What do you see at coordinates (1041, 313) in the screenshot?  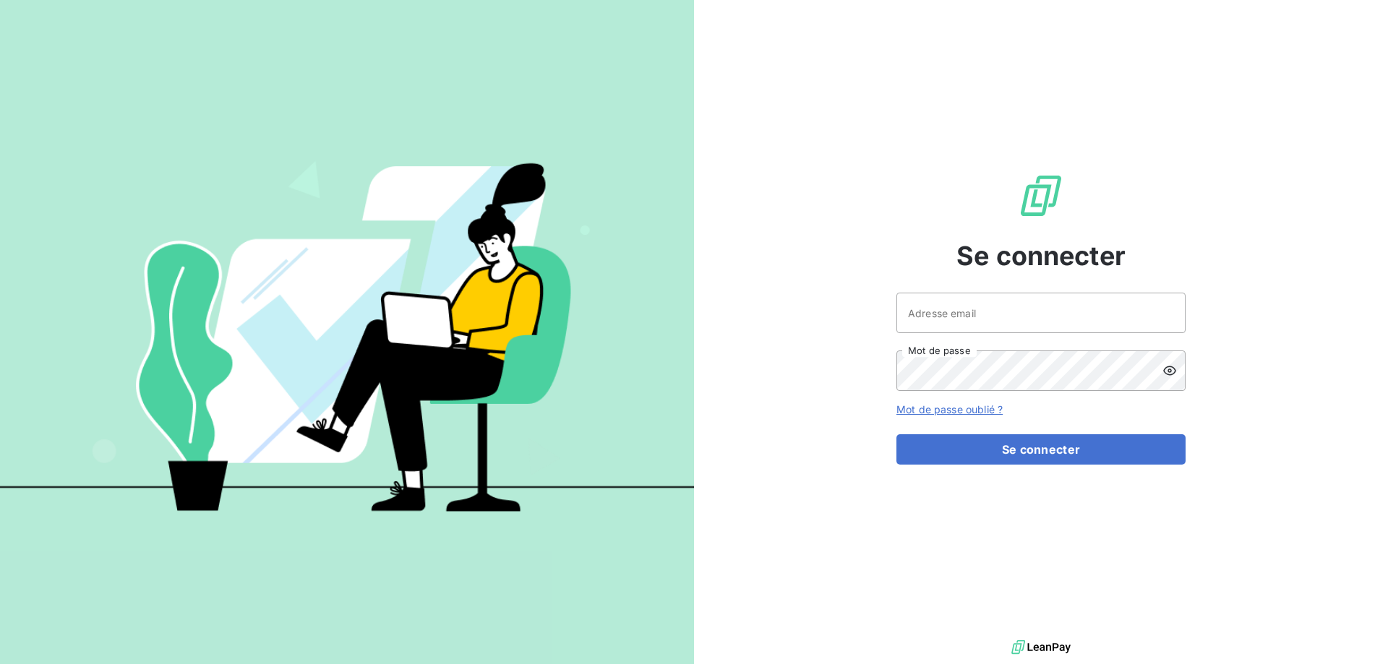 I see `input: placeholder` at bounding box center [1041, 313].